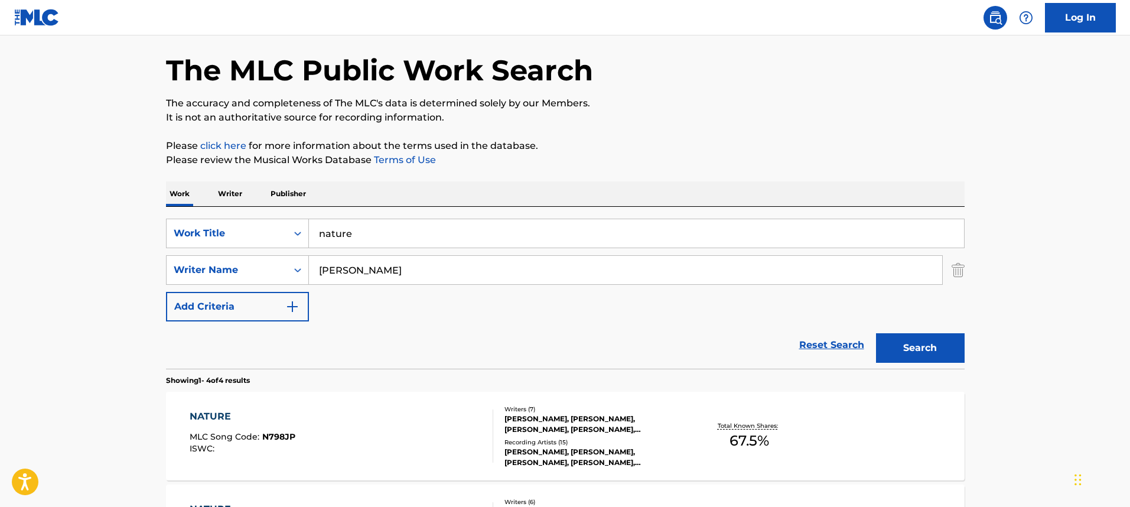 The width and height of the screenshot is (1130, 507). What do you see at coordinates (279, 437) in the screenshot?
I see `span: N798JP` at bounding box center [279, 437].